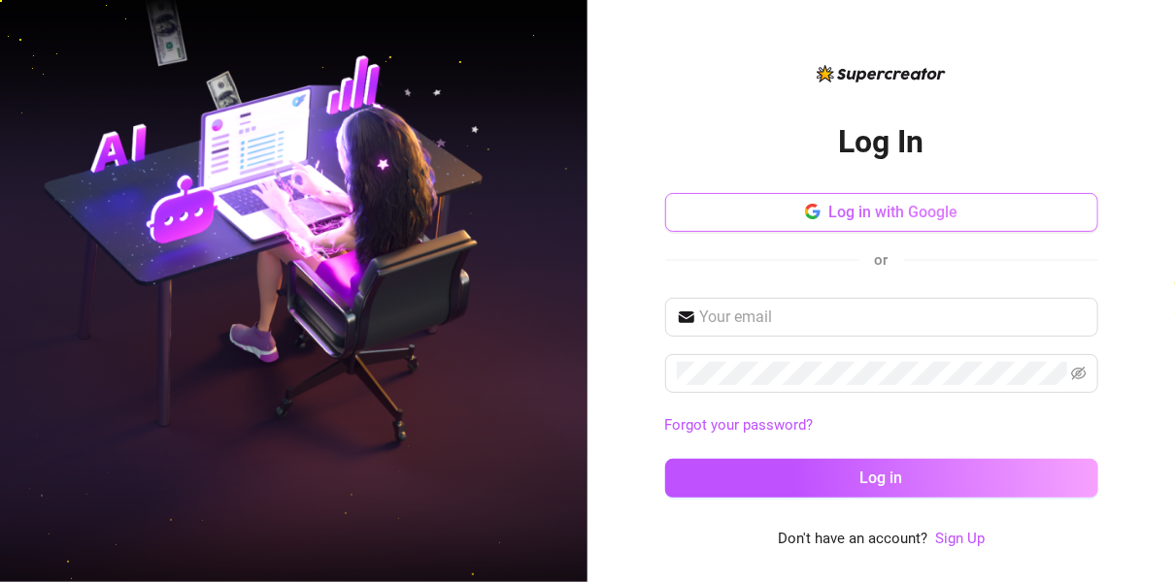 This screenshot has width=1175, height=582. I want to click on span: eye-invisible, so click(1078, 374).